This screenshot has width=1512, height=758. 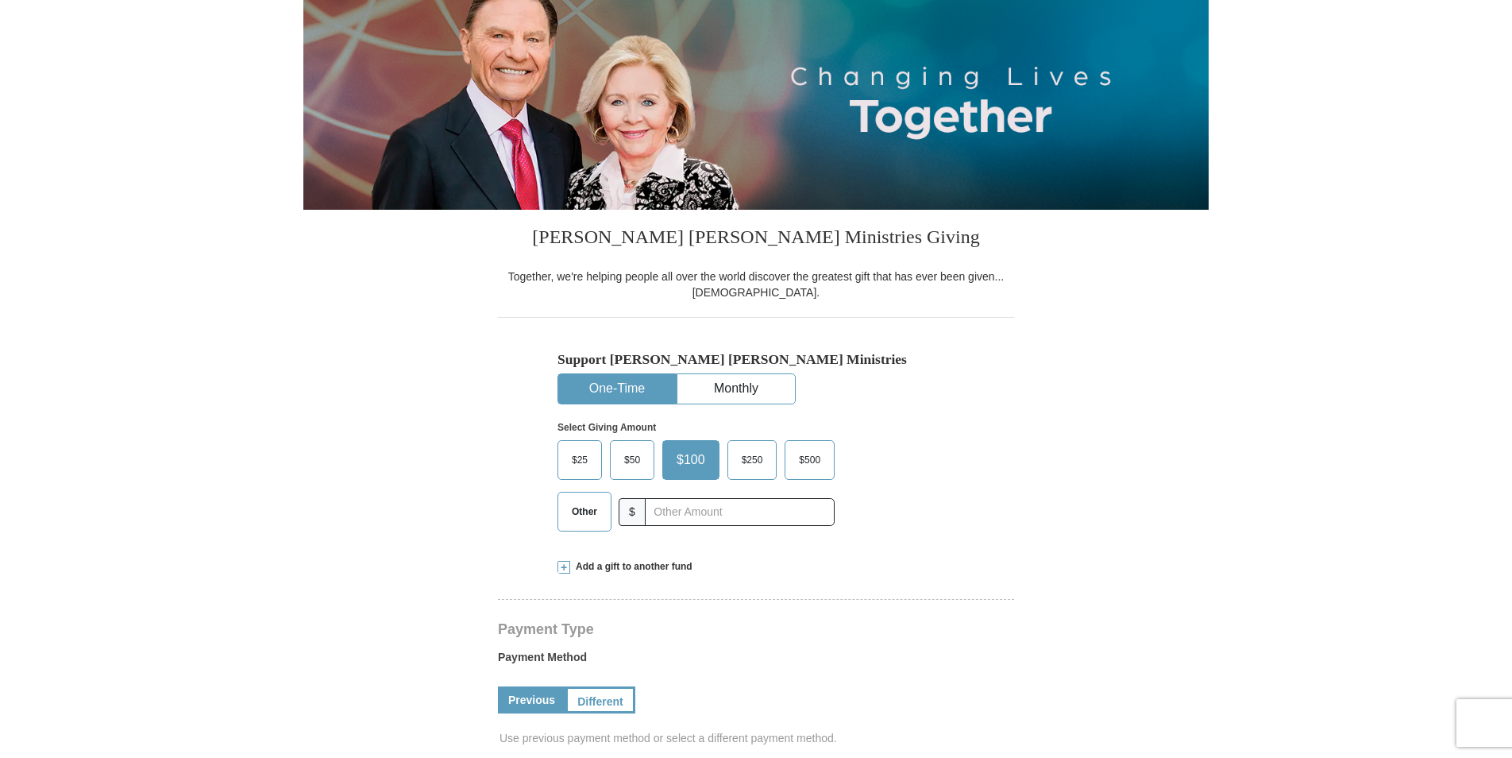 I want to click on a: Previous, so click(x=531, y=700).